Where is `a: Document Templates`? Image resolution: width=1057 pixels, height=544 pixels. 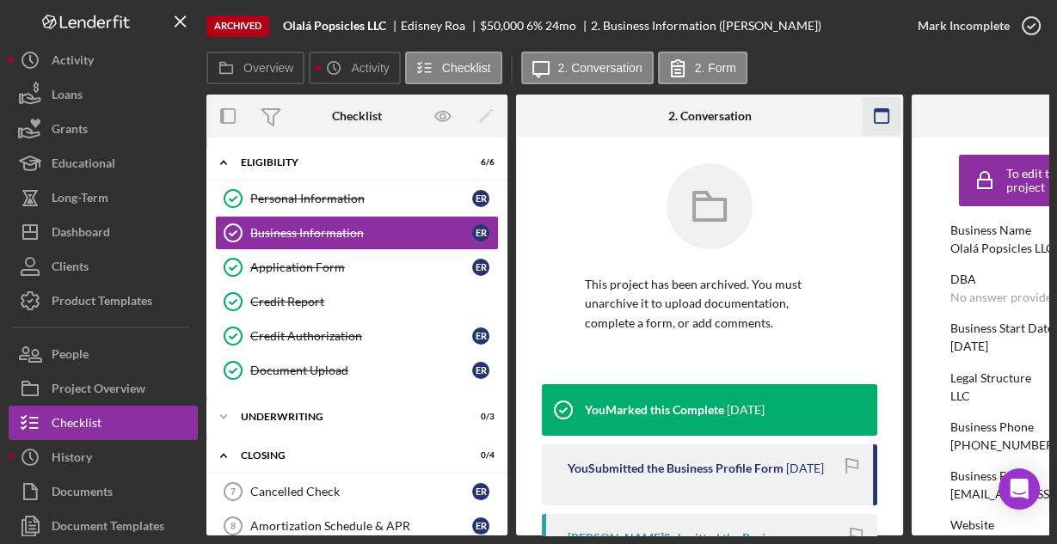
a: Document Templates is located at coordinates (103, 526).